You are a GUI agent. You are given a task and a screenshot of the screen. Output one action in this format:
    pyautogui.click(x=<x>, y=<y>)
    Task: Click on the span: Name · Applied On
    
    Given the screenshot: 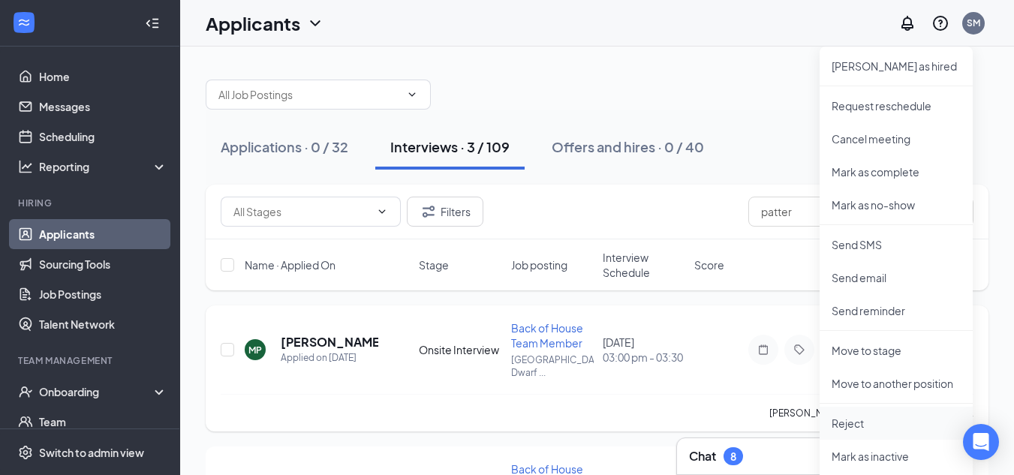 What is the action you would take?
    pyautogui.click(x=290, y=265)
    